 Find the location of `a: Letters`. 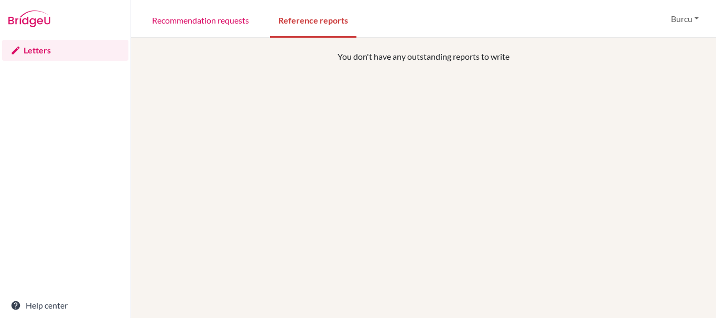

a: Letters is located at coordinates (65, 50).